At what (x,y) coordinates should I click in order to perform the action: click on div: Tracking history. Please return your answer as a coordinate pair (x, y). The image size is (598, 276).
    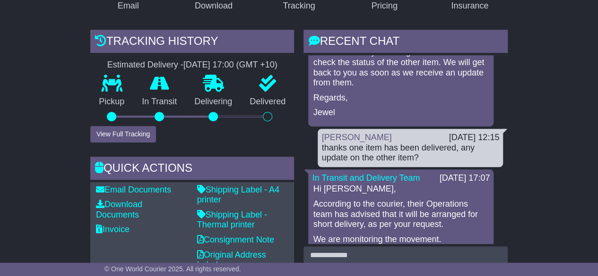
    Looking at the image, I should click on (192, 43).